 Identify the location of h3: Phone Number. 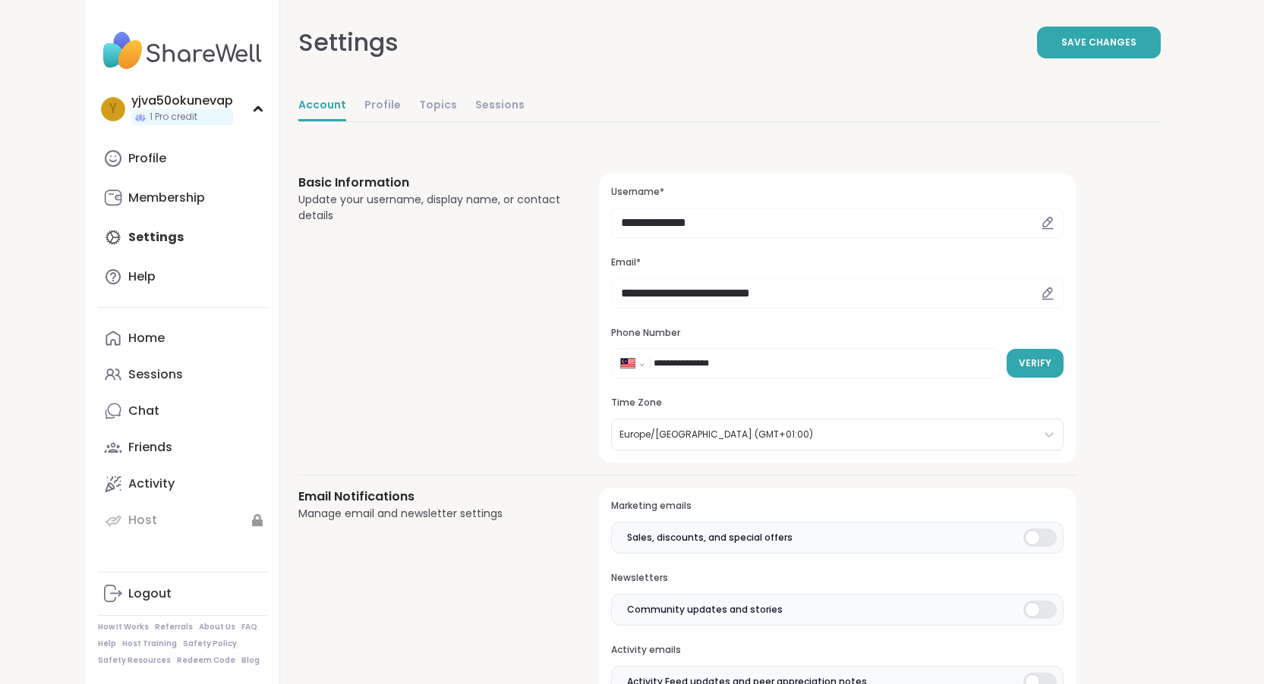
(836, 333).